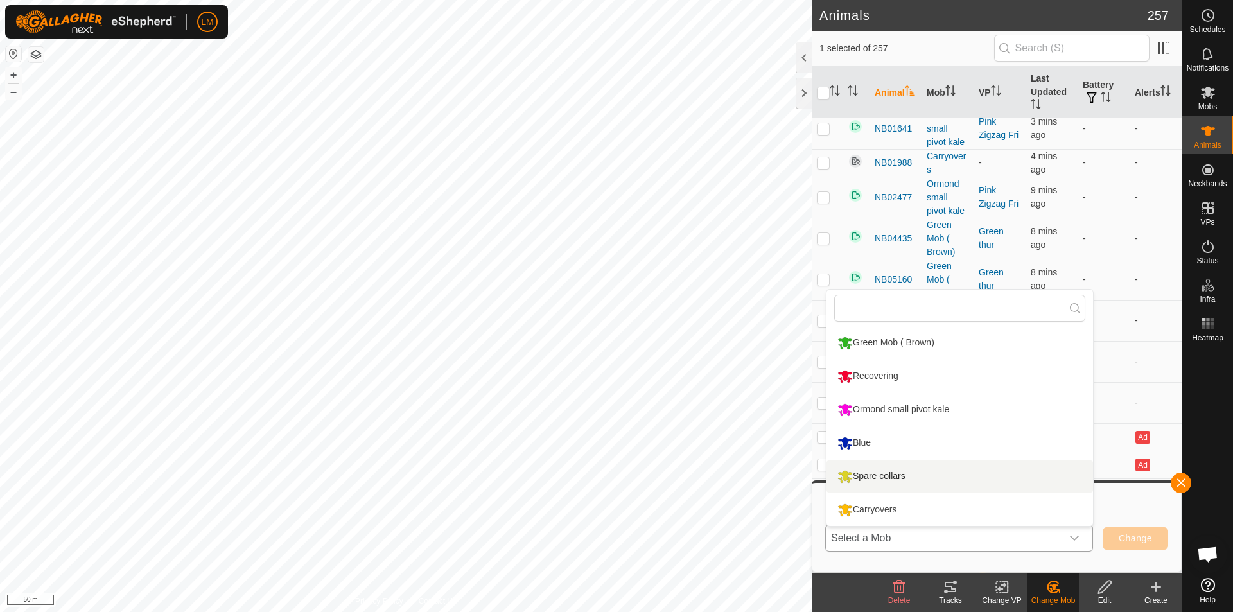 The height and width of the screenshot is (612, 1233). I want to click on div: dropdown trigger, so click(1074, 538).